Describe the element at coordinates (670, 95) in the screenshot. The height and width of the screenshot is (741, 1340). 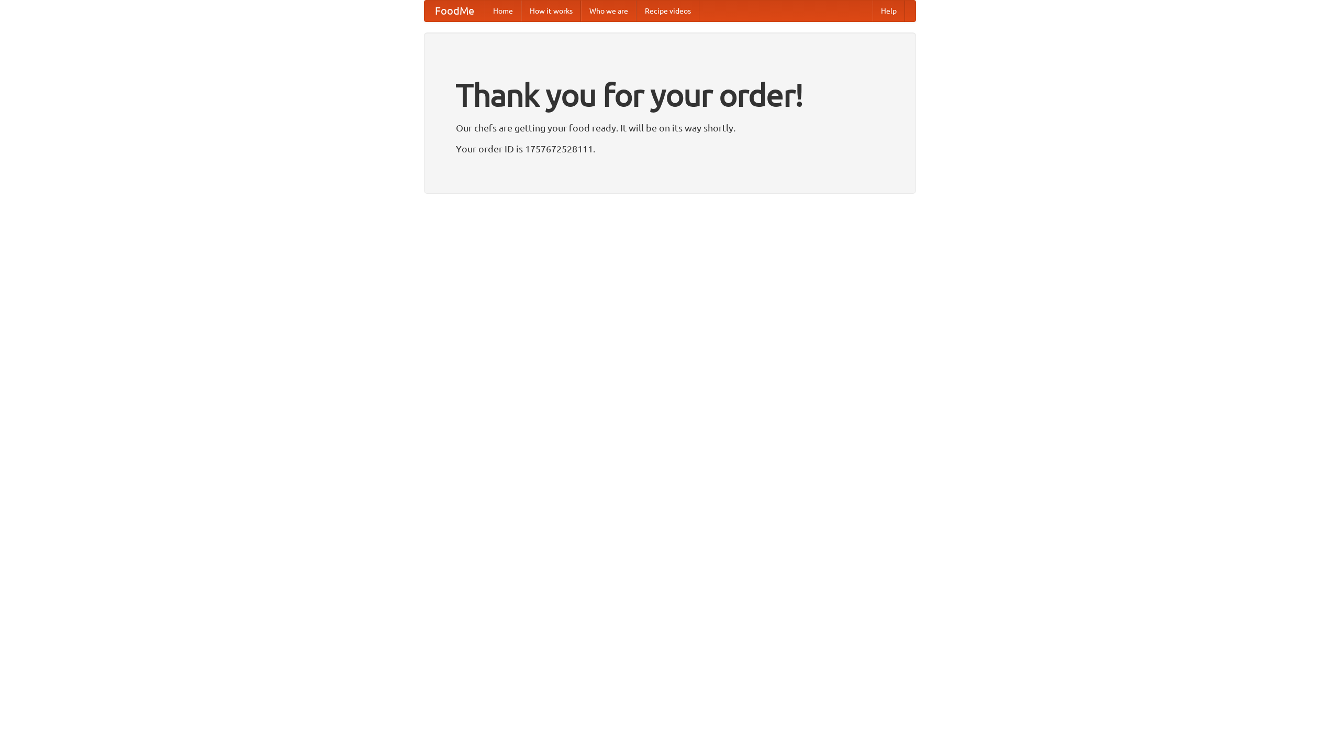
I see `h1: Thank you for your order!` at that location.